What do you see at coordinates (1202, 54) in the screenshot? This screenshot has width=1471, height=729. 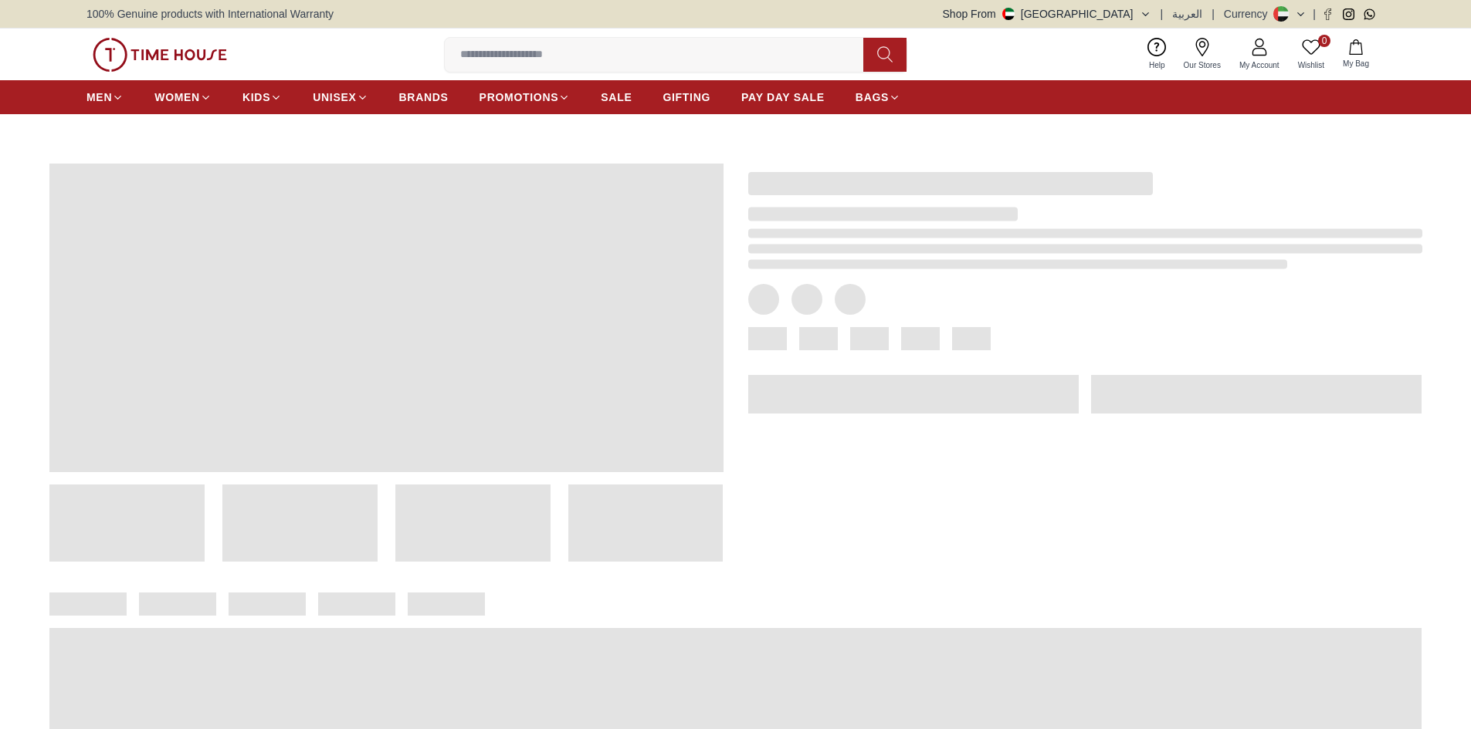 I see `a: Our Stores` at bounding box center [1202, 54].